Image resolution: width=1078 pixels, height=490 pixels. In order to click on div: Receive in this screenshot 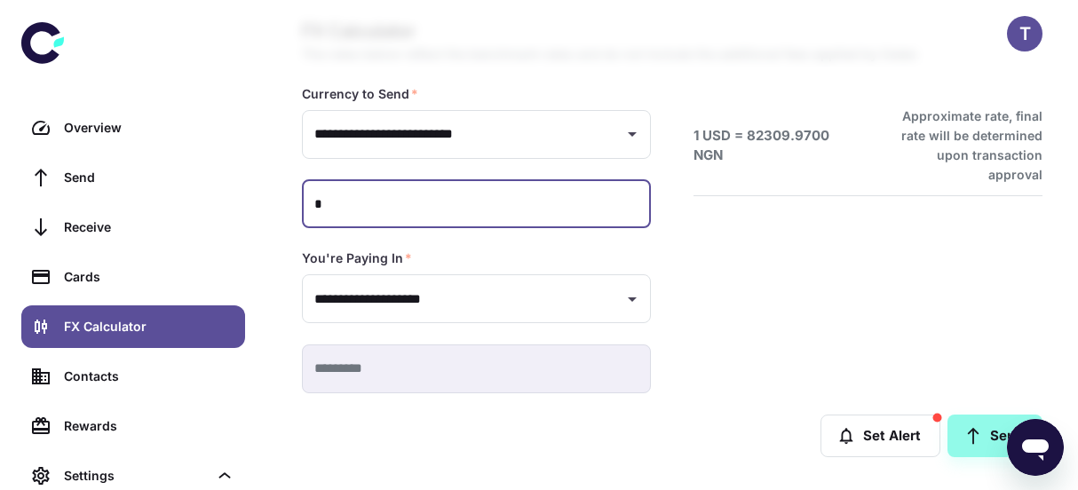, I will do `click(149, 227)`.